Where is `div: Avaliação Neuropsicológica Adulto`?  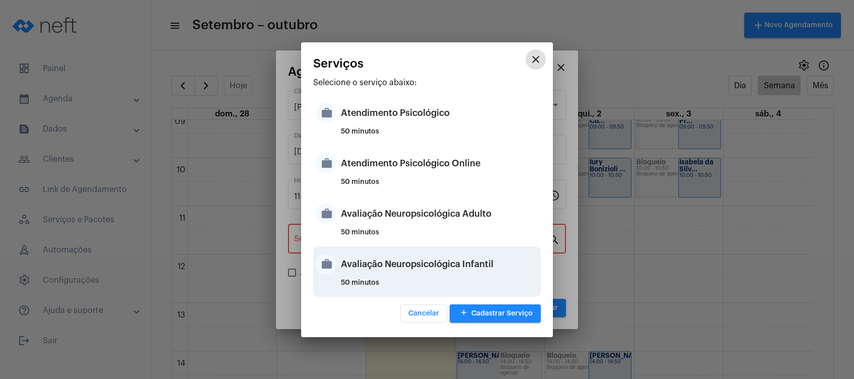
div: Avaliação Neuropsicológica Adulto is located at coordinates (440, 213).